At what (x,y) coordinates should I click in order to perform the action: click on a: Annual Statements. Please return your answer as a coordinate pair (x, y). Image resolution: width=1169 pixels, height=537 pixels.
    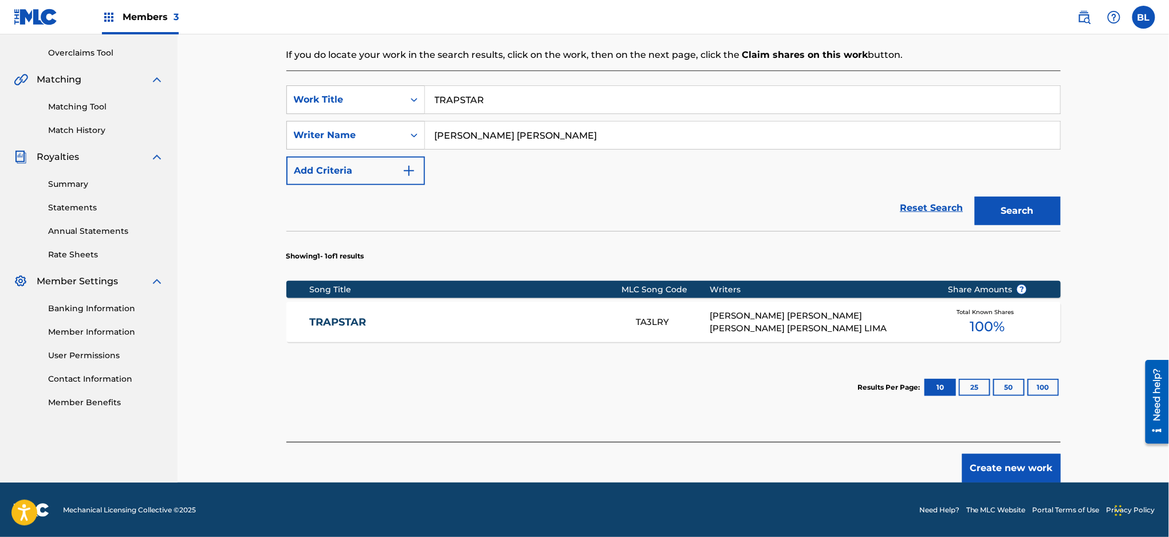
    Looking at the image, I should click on (106, 231).